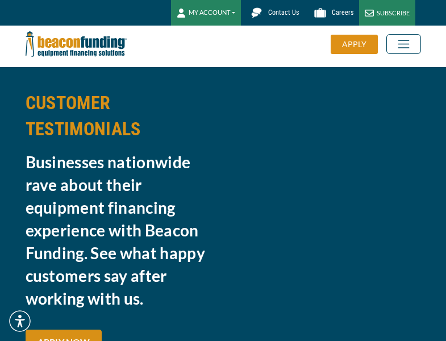  I want to click on a: Contact Us, so click(273, 13).